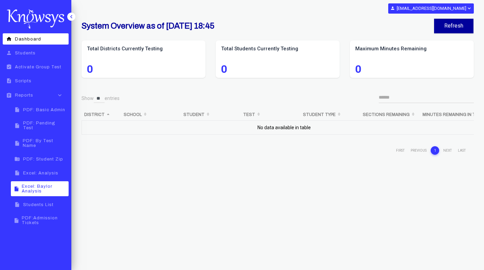  What do you see at coordinates (28, 39) in the screenshot?
I see `span: Dashboard` at bounding box center [28, 39].